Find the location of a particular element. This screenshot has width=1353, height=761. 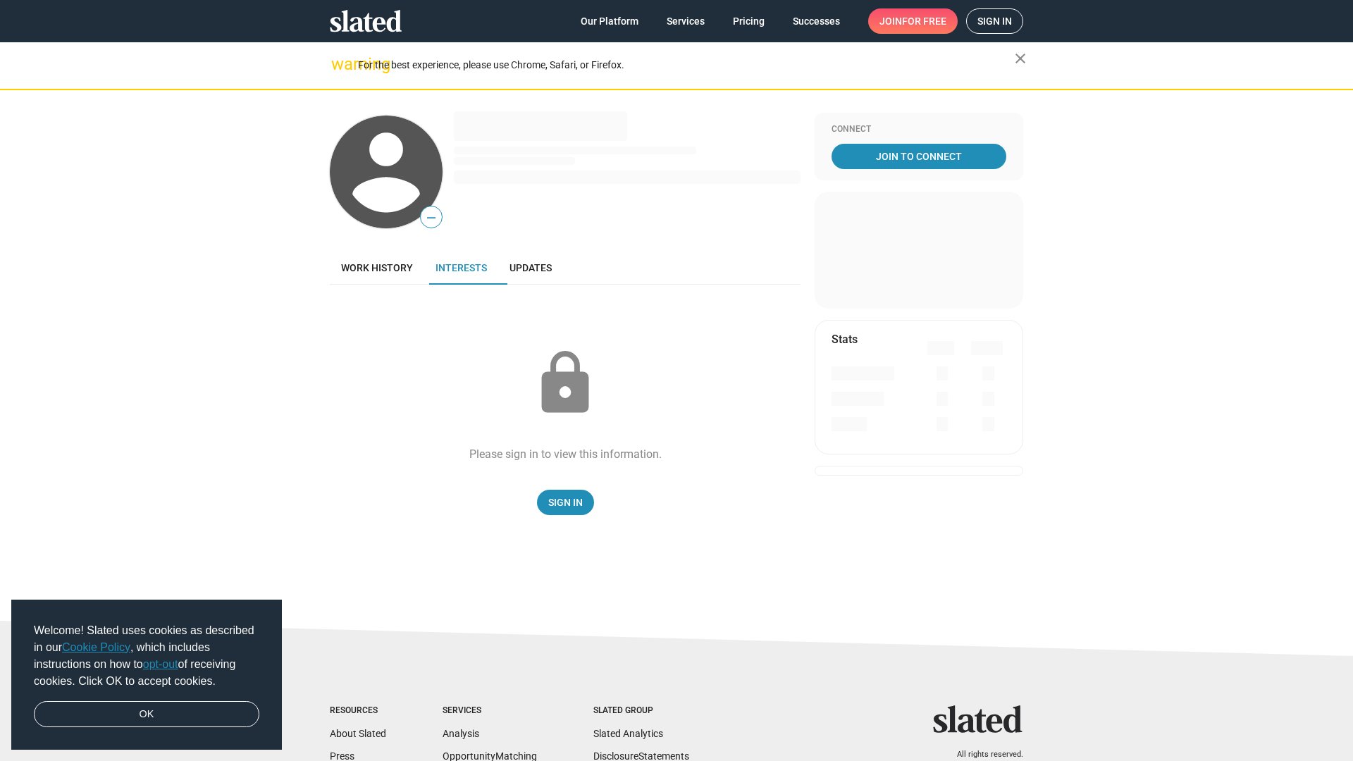

span: Sign In is located at coordinates (565, 502).